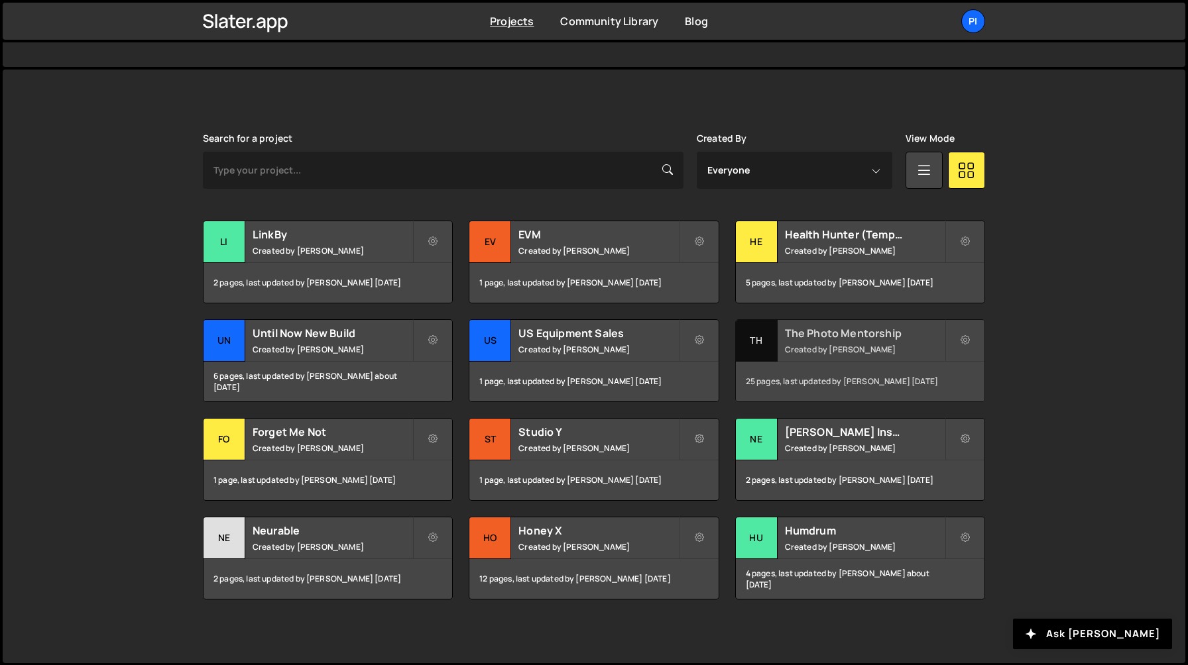  I want to click on label: Search for a project, so click(247, 139).